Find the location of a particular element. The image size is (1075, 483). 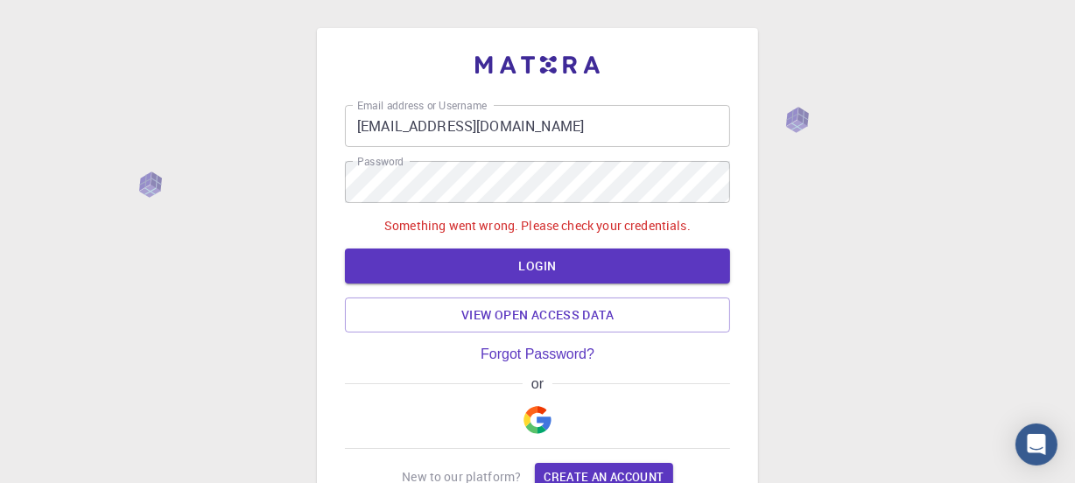

div: Open Intercom Messenger is located at coordinates (1037, 445).